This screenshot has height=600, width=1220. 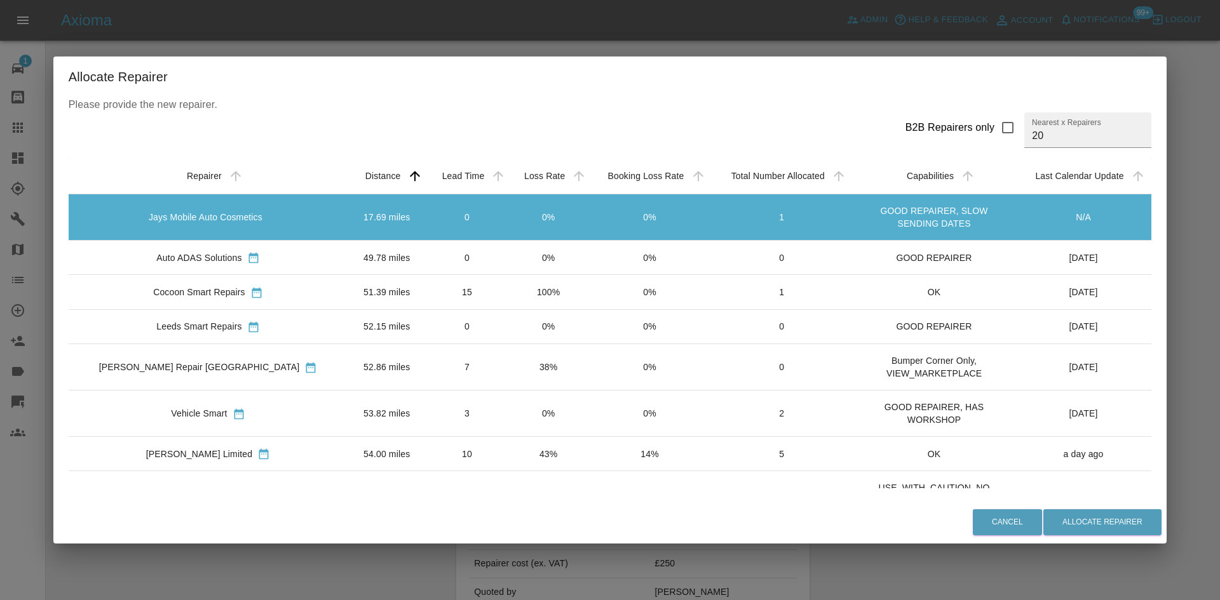 I want to click on td: 17%, so click(x=650, y=501).